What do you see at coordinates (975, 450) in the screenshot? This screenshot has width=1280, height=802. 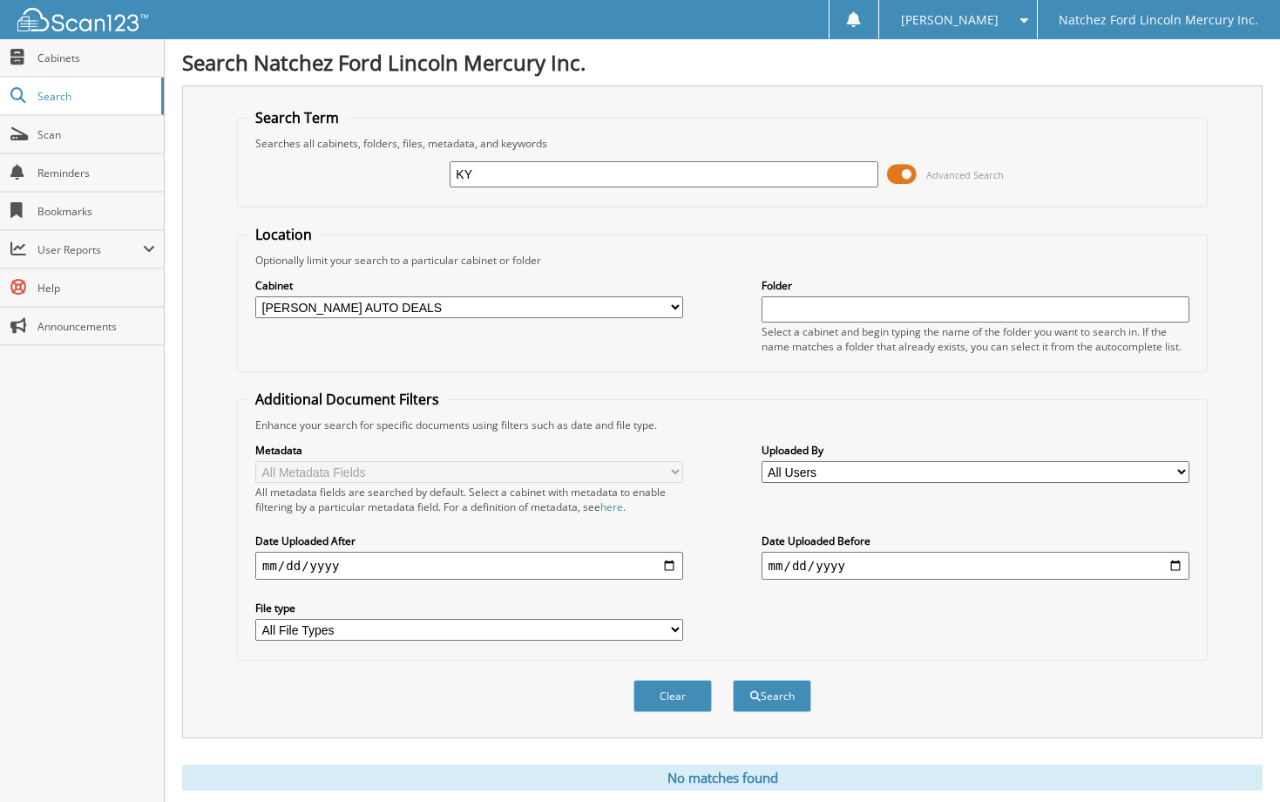 I see `label: Uploaded By` at bounding box center [975, 450].